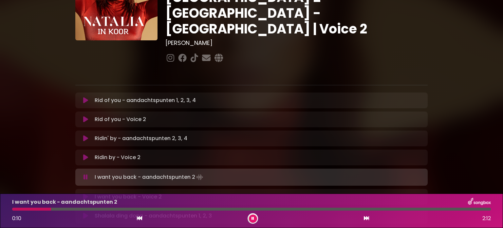 The width and height of the screenshot is (503, 228). Describe the element at coordinates (141, 138) in the screenshot. I see `p: Ridin' by - aandachtspunten 2, 3, 4` at that location.